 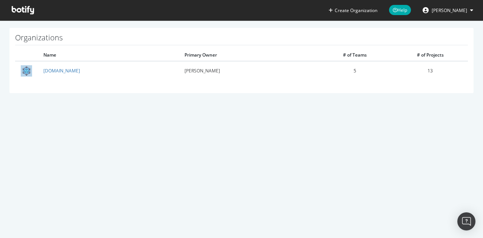 I want to click on th: Name, so click(x=108, y=55).